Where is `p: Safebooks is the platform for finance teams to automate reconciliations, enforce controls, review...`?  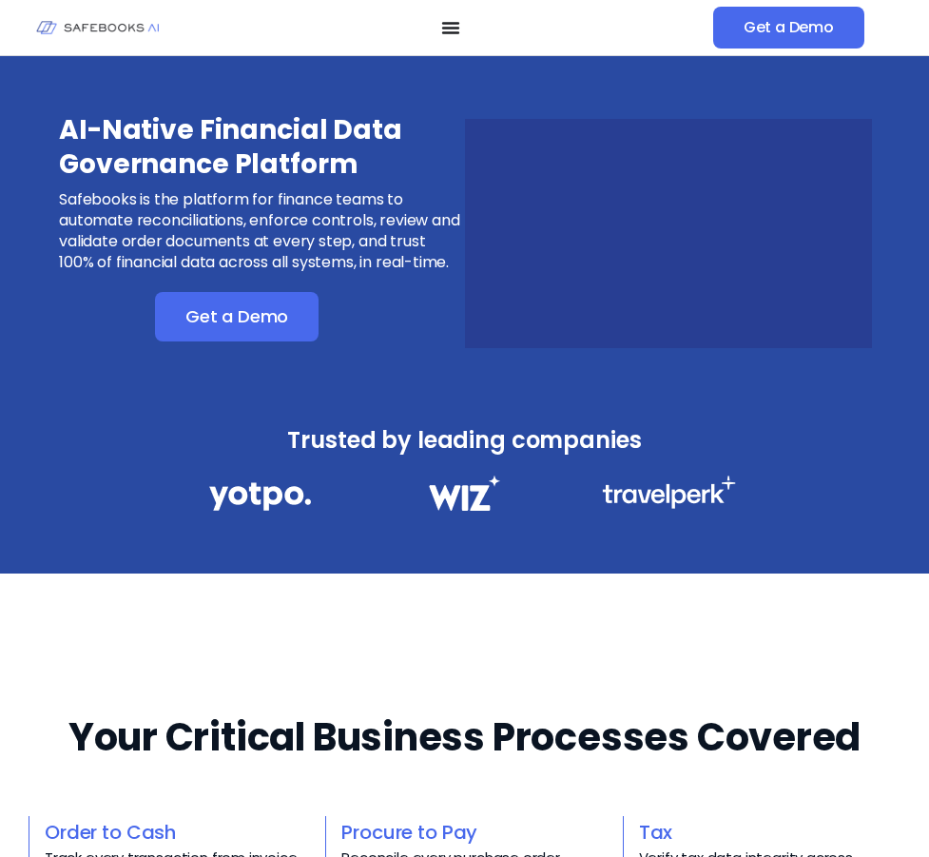 p: Safebooks is the platform for finance teams to automate reconciliations, enforce controls, review... is located at coordinates (261, 231).